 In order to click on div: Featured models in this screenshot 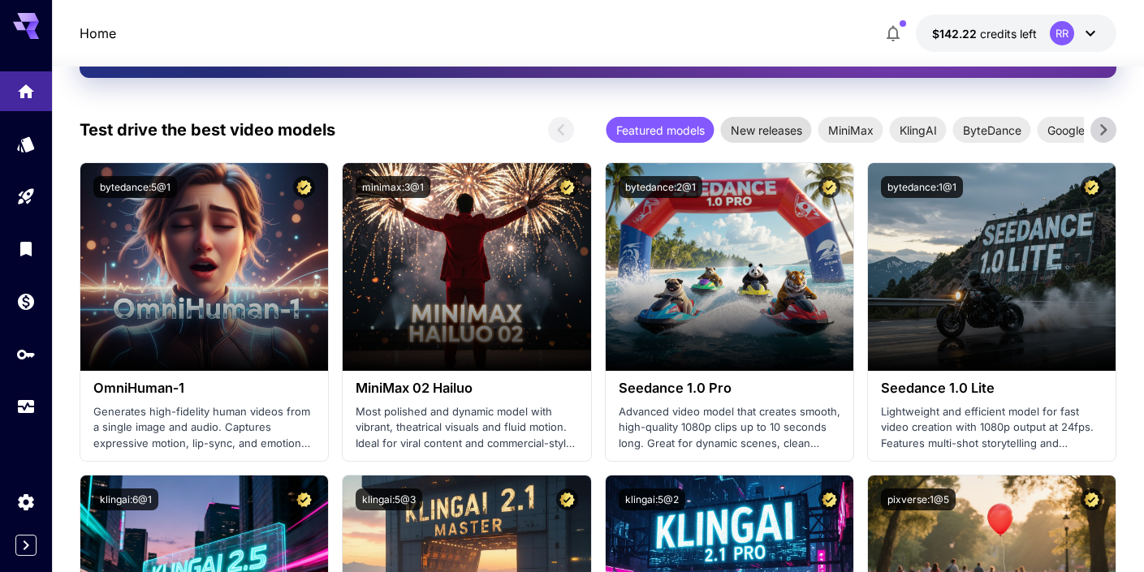, I will do `click(660, 130)`.